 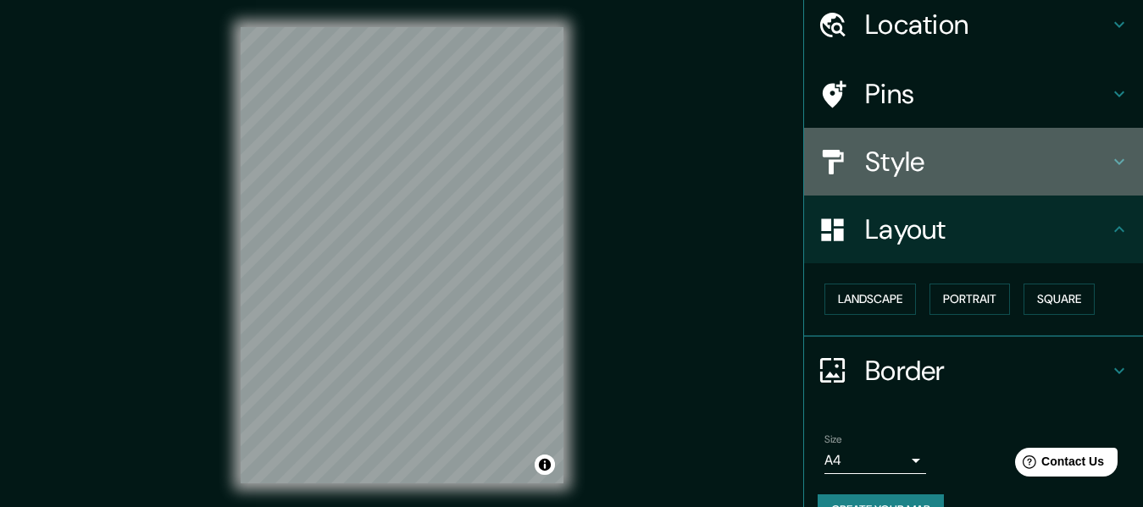 What do you see at coordinates (987, 25) in the screenshot?
I see `h4: Location` at bounding box center [987, 25].